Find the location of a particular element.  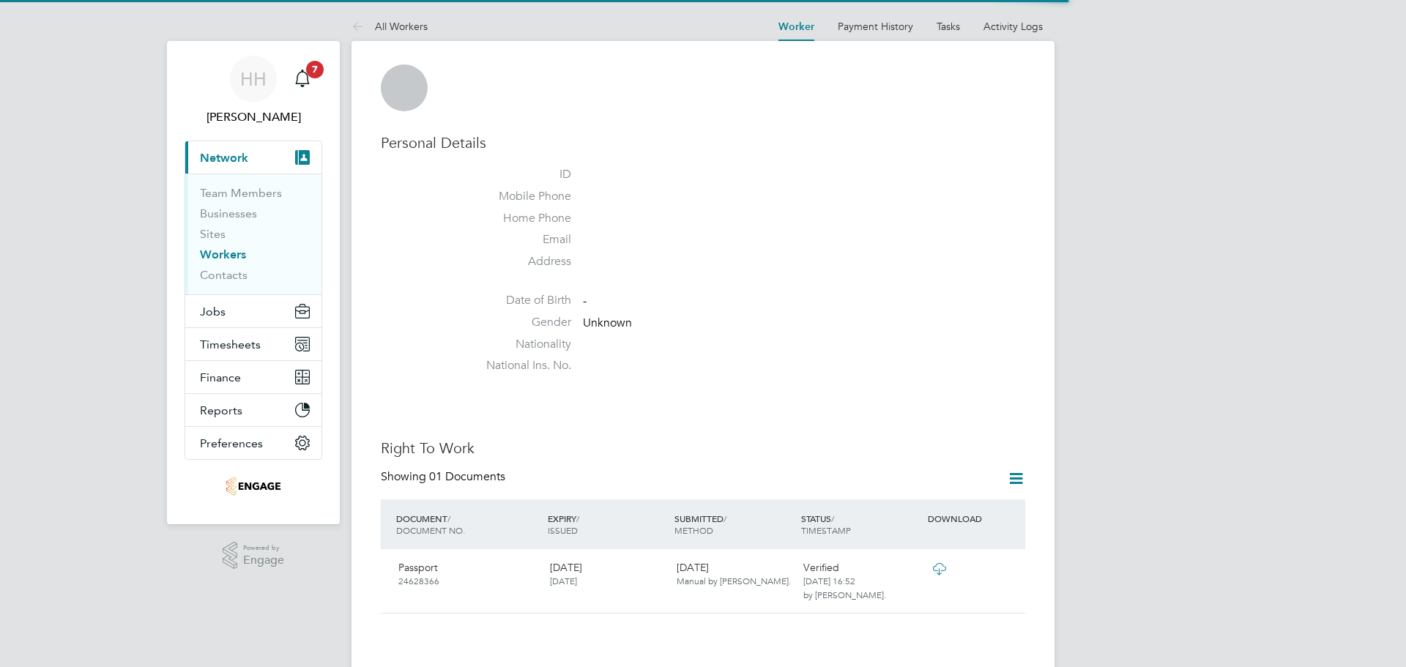

div: Showing is located at coordinates (444, 477).